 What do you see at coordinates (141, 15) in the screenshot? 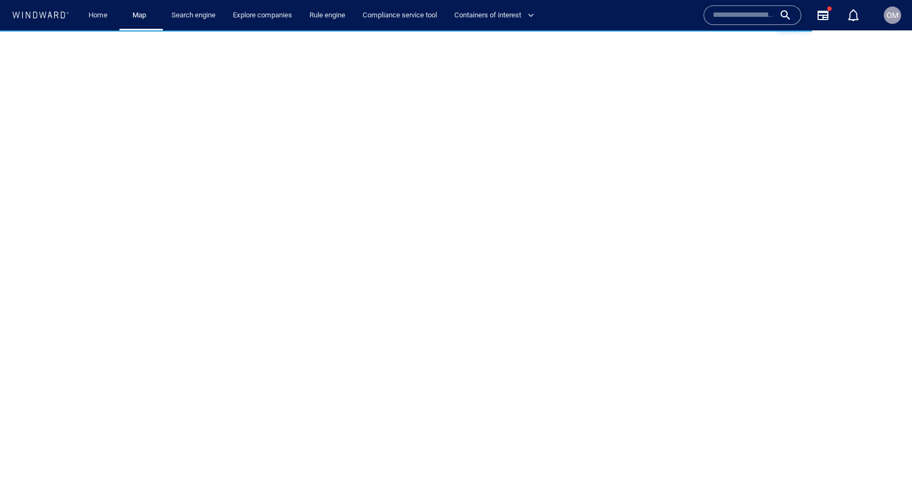
I see `a: Map` at bounding box center [141, 15].